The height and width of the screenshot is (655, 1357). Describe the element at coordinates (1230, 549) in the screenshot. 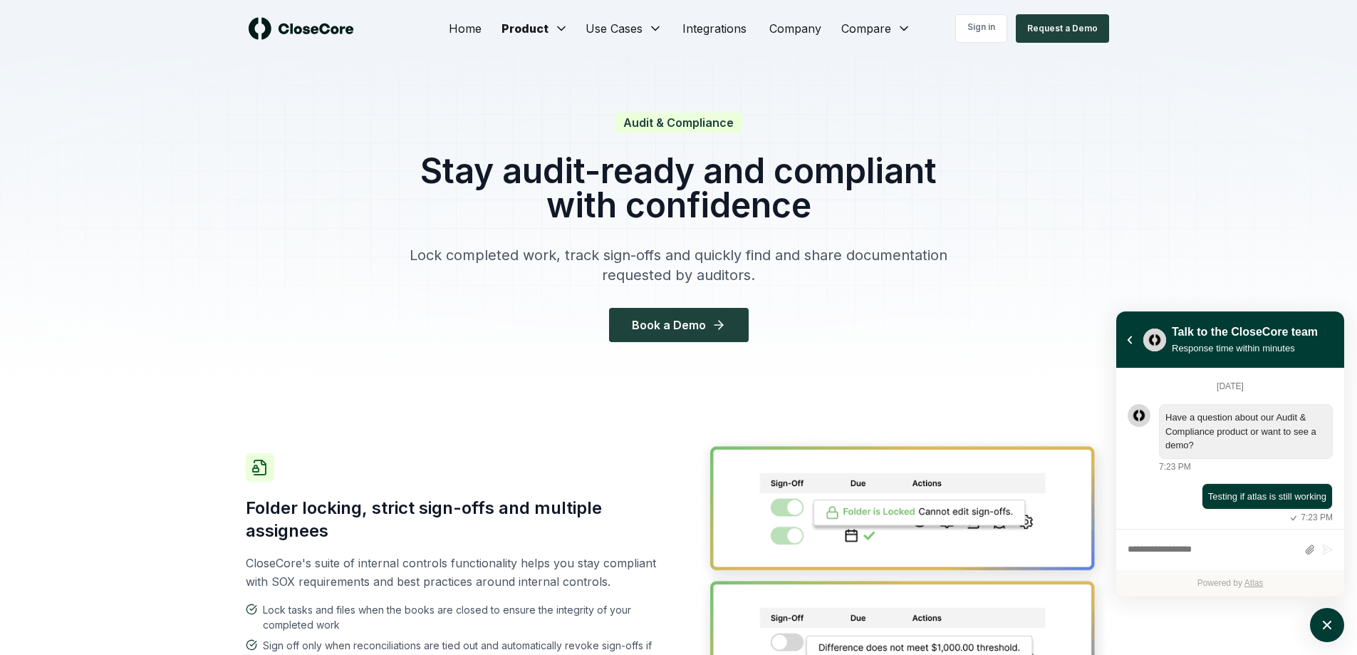

I see `div: atlas-composer` at that location.